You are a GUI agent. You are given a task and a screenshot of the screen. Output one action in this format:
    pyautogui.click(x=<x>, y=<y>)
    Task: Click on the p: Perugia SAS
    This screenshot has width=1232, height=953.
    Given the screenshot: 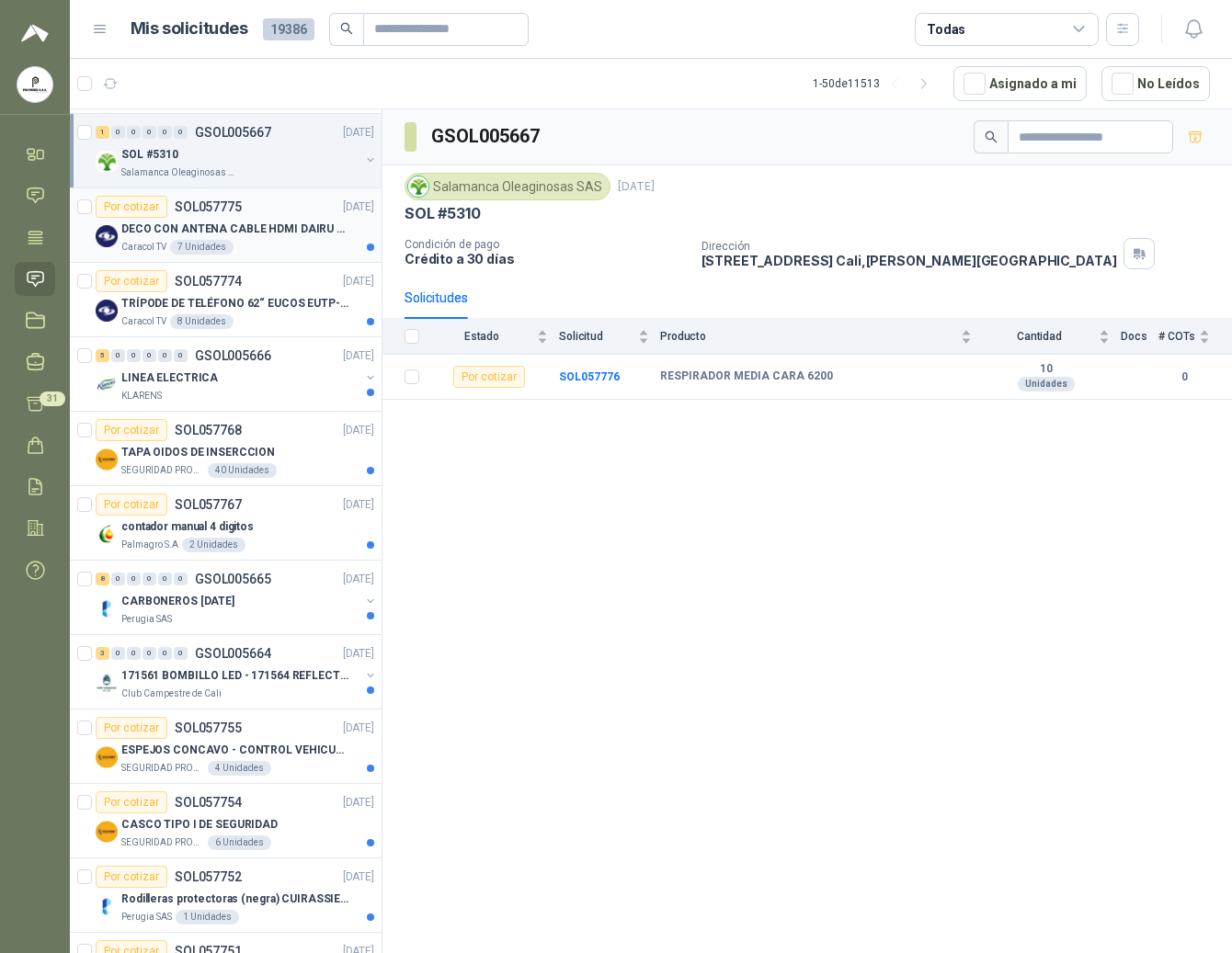 What is the action you would take?
    pyautogui.click(x=146, y=917)
    